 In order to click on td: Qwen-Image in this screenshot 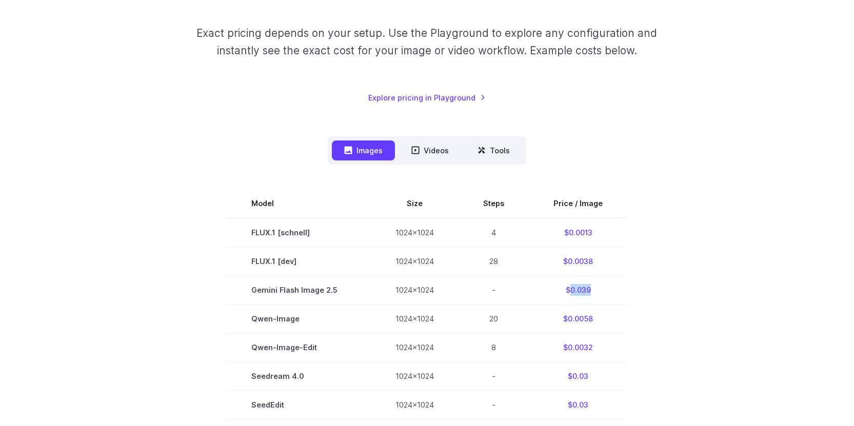, I will do `click(299, 319)`.